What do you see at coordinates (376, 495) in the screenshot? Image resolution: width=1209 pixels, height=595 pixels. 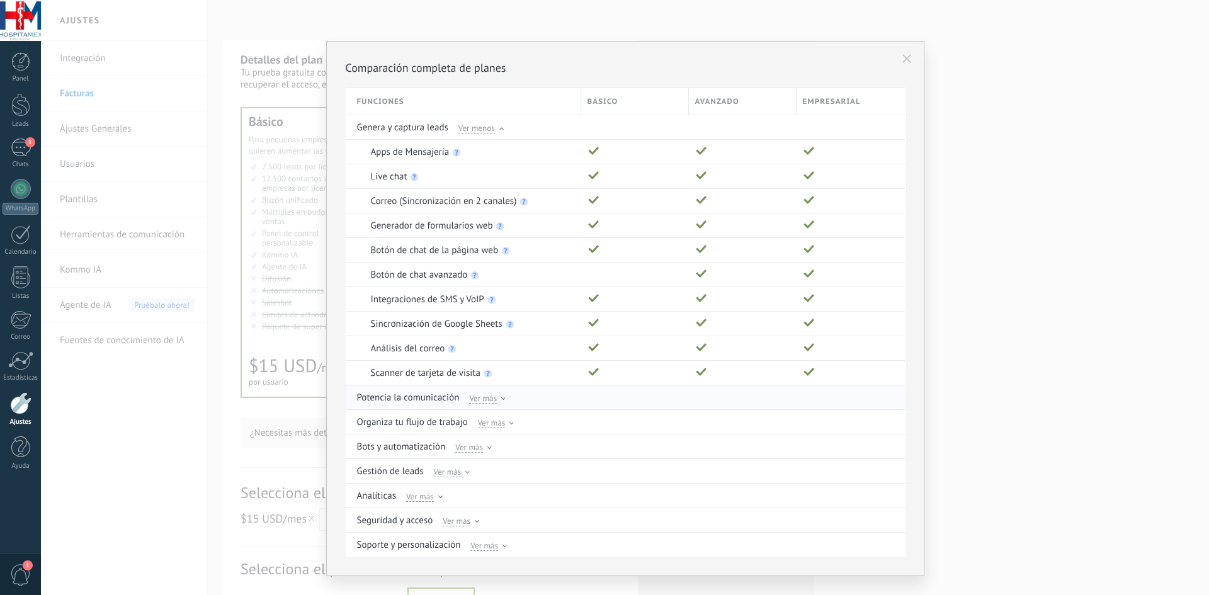 I see `p: Analíticas` at bounding box center [376, 495].